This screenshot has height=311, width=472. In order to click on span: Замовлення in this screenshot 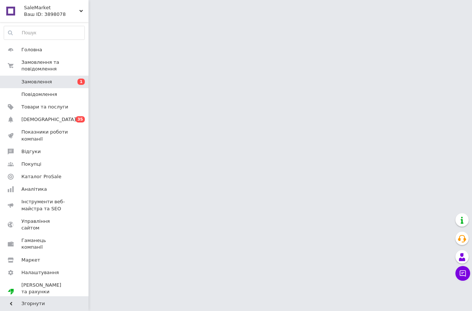, I will do `click(37, 82)`.